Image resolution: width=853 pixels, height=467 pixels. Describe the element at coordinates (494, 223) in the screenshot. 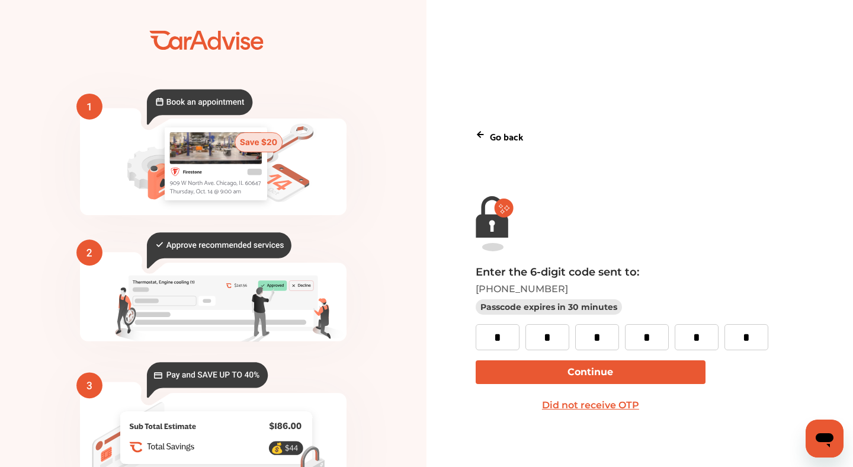

I see `img: magic-link-lock-error.9d88b03f.svg` at that location.